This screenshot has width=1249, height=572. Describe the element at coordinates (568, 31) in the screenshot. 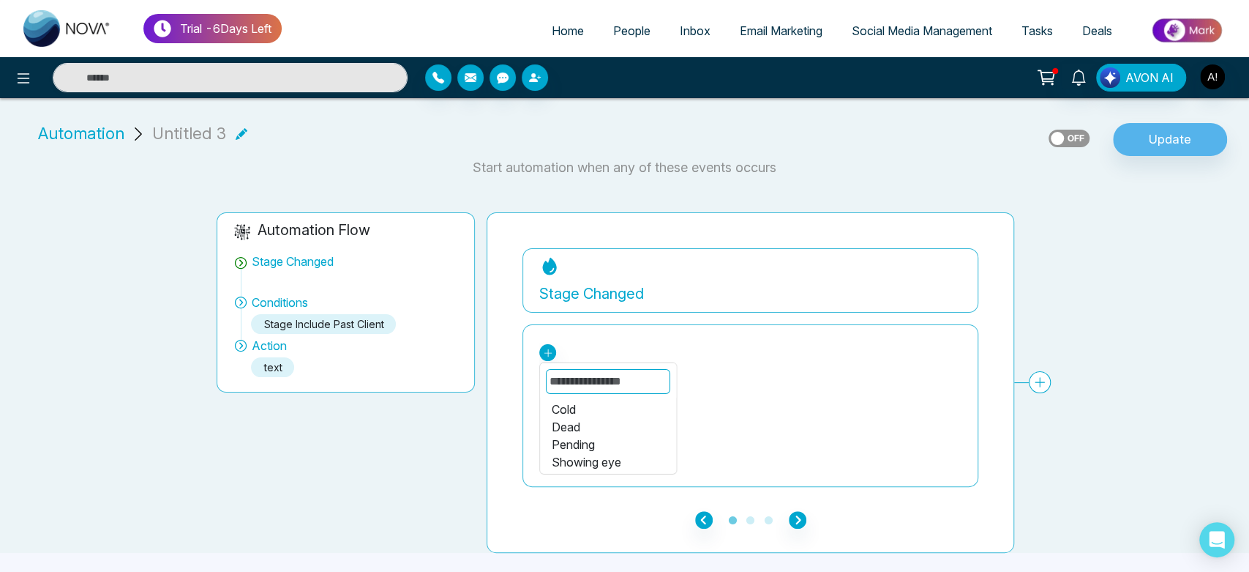

I see `span: Home` at that location.